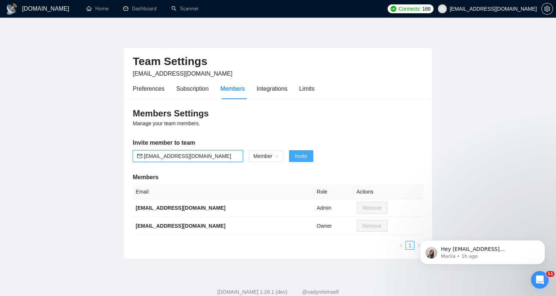 This screenshot has width=556, height=296. Describe the element at coordinates (301, 156) in the screenshot. I see `button: Invite` at that location.